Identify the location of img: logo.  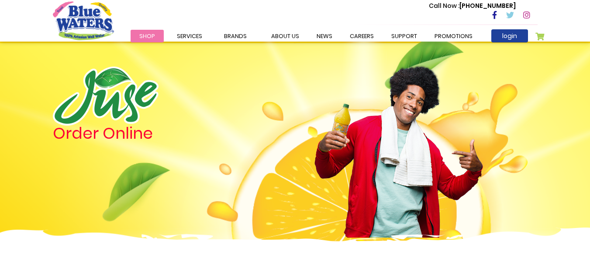
(106, 96).